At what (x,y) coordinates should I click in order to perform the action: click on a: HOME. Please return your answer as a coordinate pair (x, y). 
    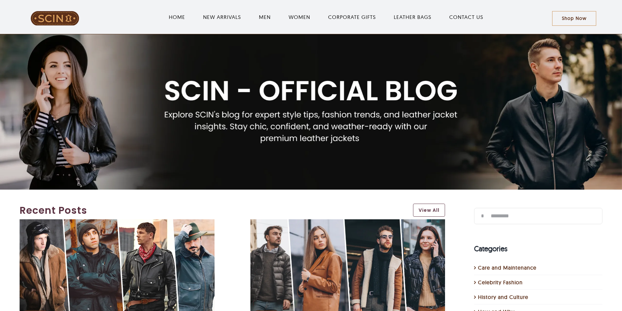
    Looking at the image, I should click on (177, 17).